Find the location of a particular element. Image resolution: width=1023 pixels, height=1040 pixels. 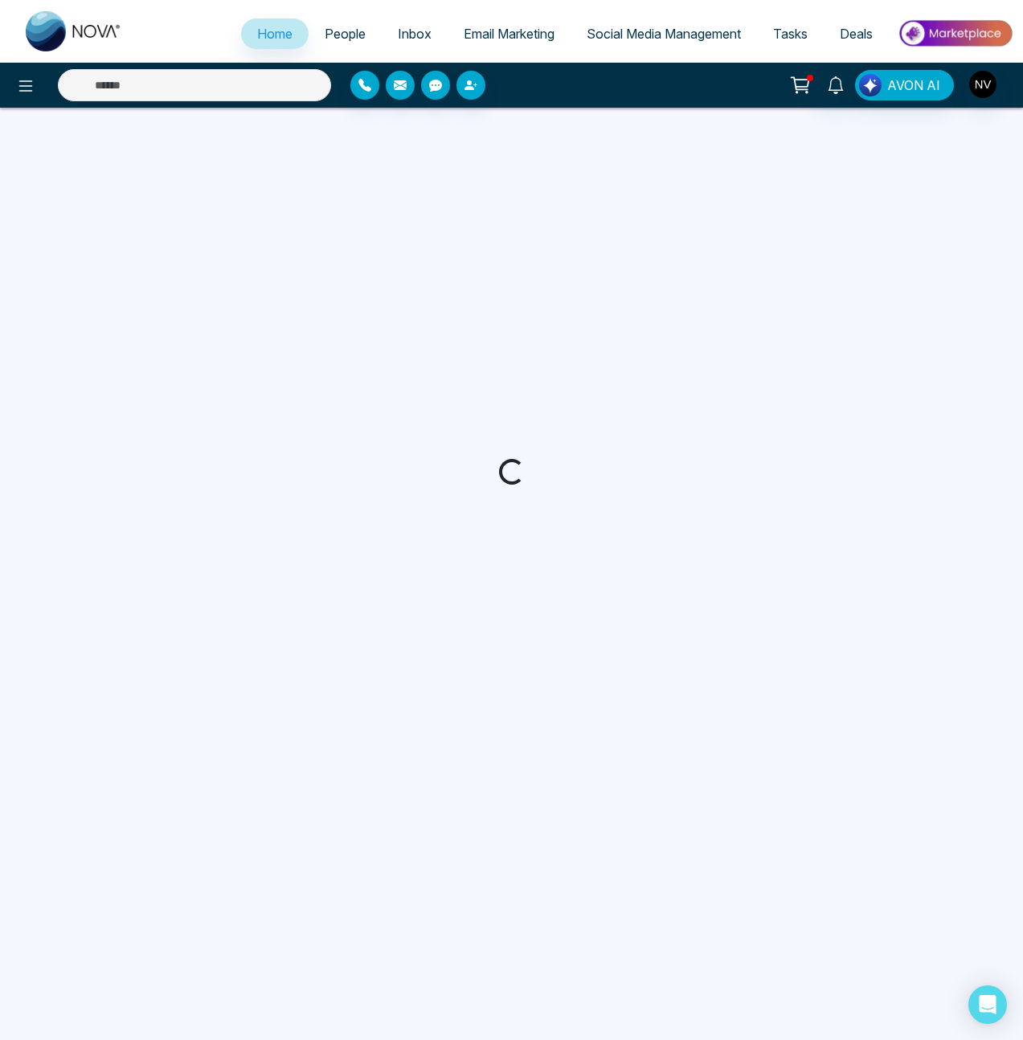

a: Social Media Management is located at coordinates (664, 34).